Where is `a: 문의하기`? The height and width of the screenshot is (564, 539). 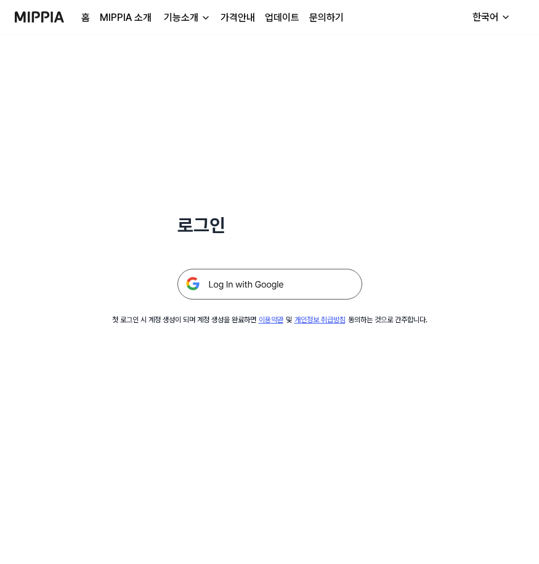
a: 문의하기 is located at coordinates (326, 18).